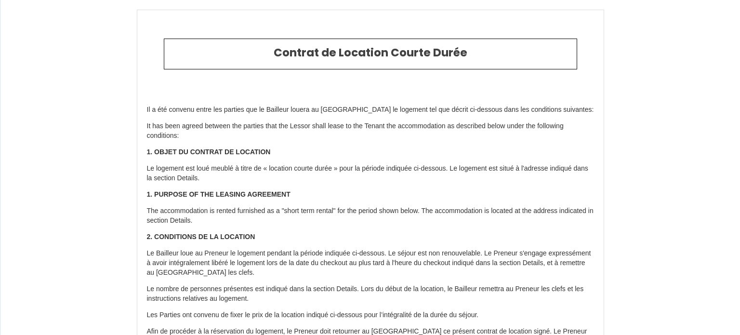 Image resolution: width=740 pixels, height=335 pixels. Describe the element at coordinates (370, 53) in the screenshot. I see `h2: Contrat de Location Courte Durée` at that location.